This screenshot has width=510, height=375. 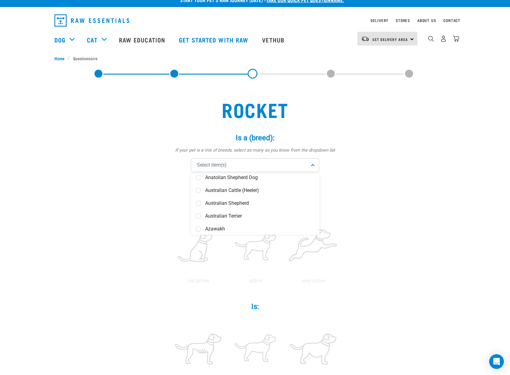 I want to click on span: Set Delivery Area, so click(x=390, y=39).